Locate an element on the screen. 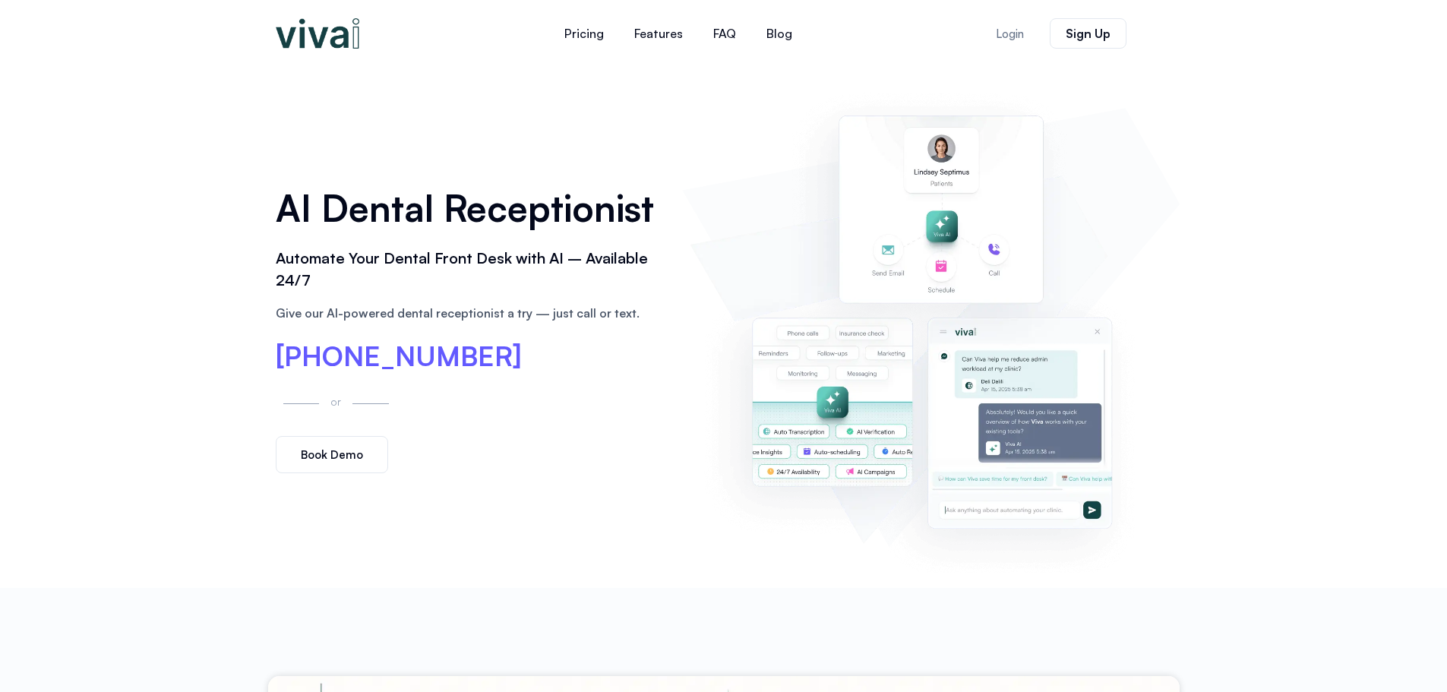  a: Pricing is located at coordinates (584, 33).